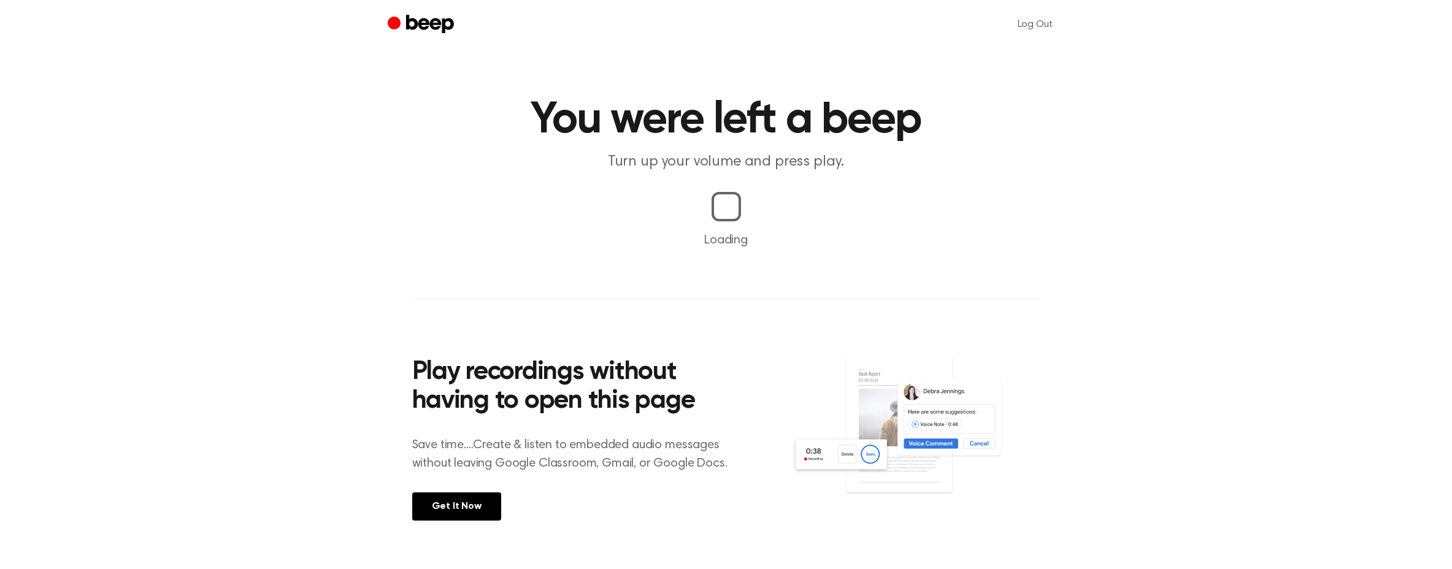 The image size is (1452, 569). What do you see at coordinates (726, 241) in the screenshot?
I see `p: Loading` at bounding box center [726, 241].